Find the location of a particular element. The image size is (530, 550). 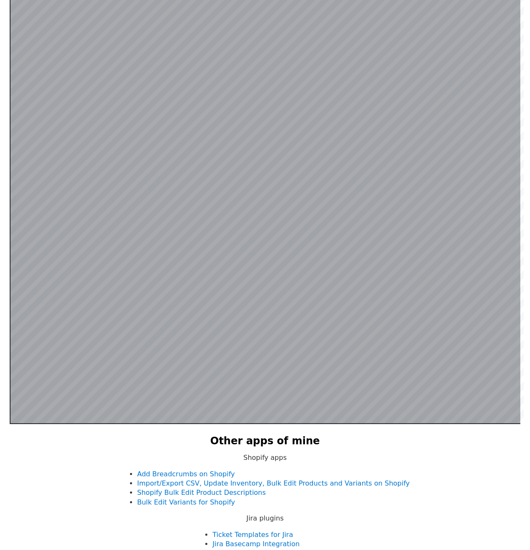

a: Jira Basecamp Integration is located at coordinates (256, 543).